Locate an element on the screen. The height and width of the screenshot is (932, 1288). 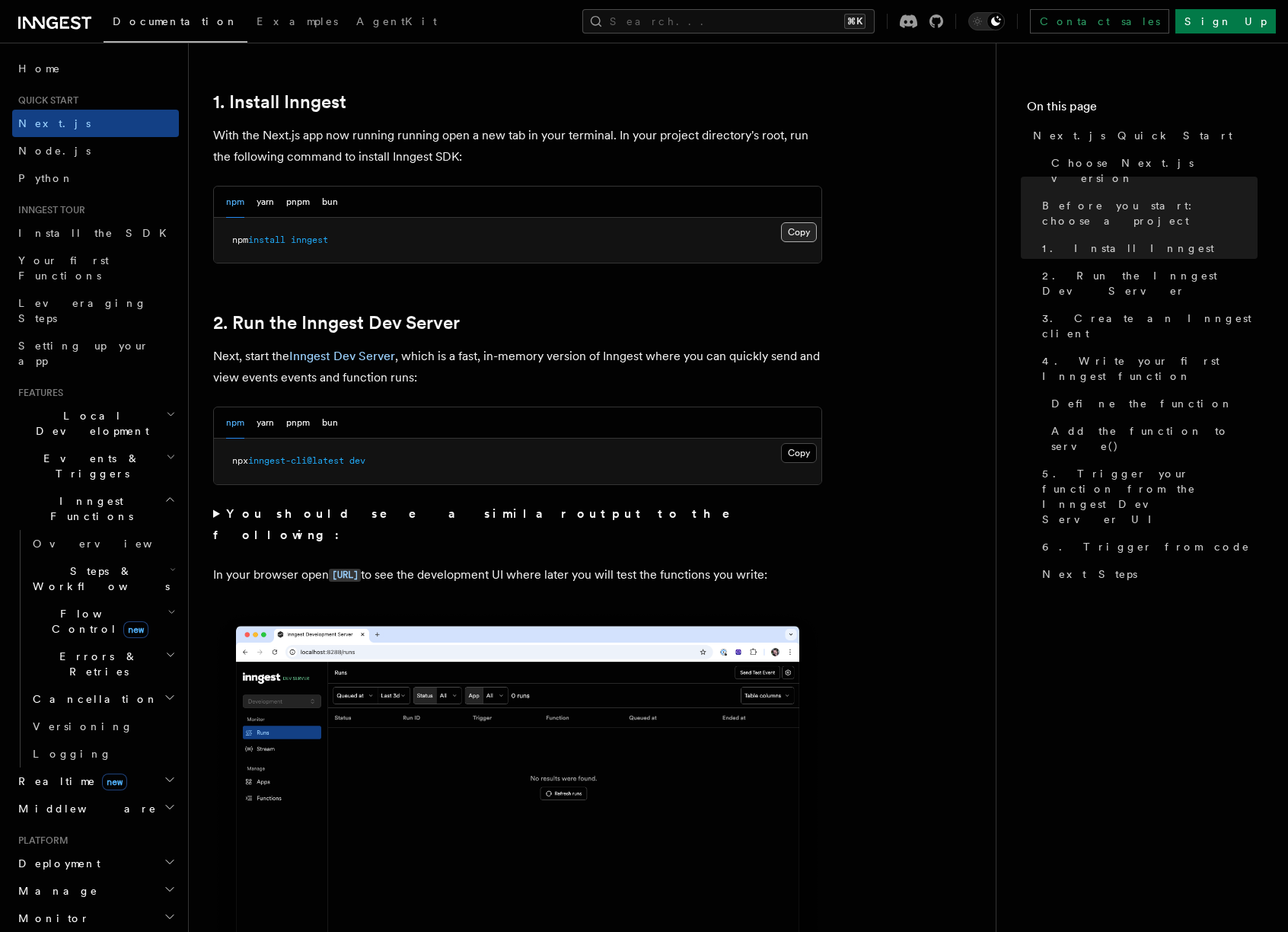
span: Choose Next.js version is located at coordinates (1155, 171).